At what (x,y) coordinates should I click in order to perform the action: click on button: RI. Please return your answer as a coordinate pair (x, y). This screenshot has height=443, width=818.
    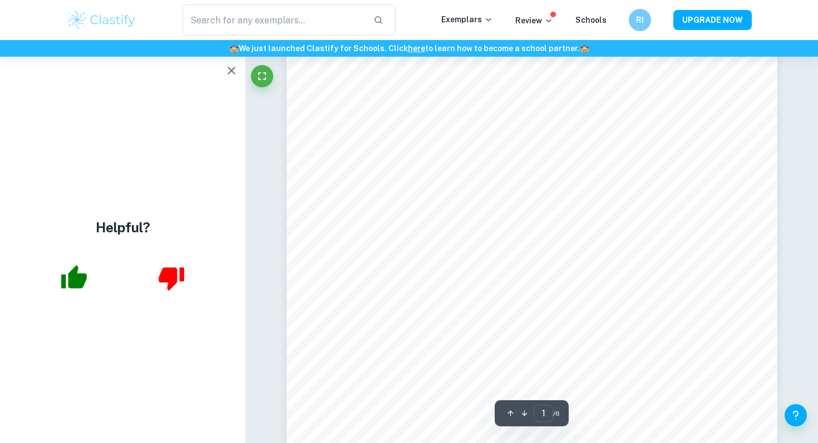
    Looking at the image, I should click on (640, 20).